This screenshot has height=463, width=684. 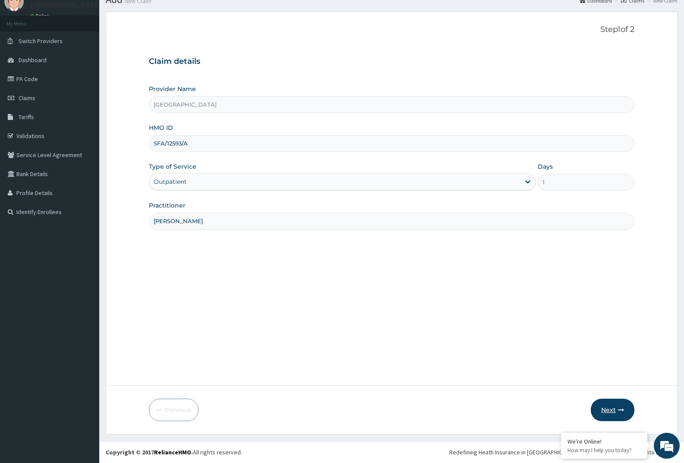 What do you see at coordinates (612, 410) in the screenshot?
I see `button: Next` at bounding box center [612, 410].